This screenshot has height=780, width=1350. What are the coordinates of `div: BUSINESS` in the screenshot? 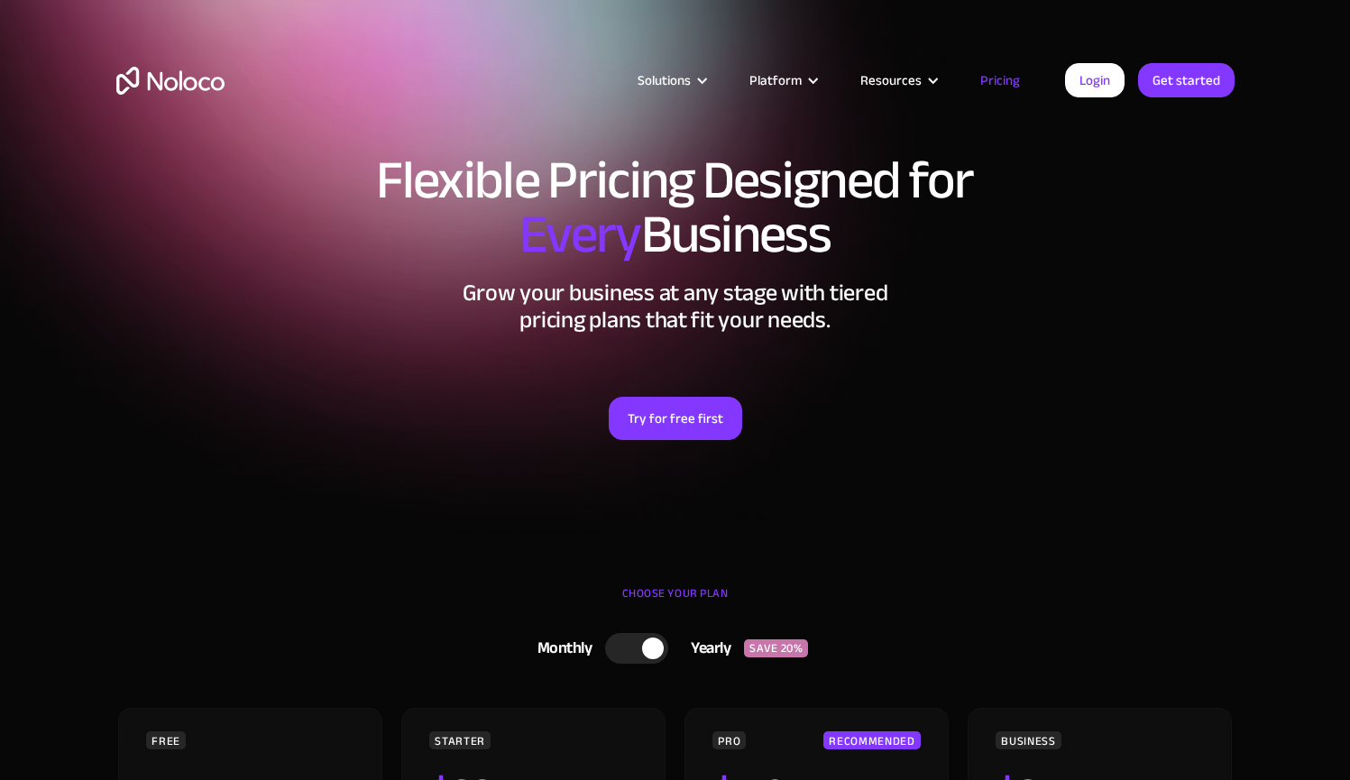 It's located at (1028, 740).